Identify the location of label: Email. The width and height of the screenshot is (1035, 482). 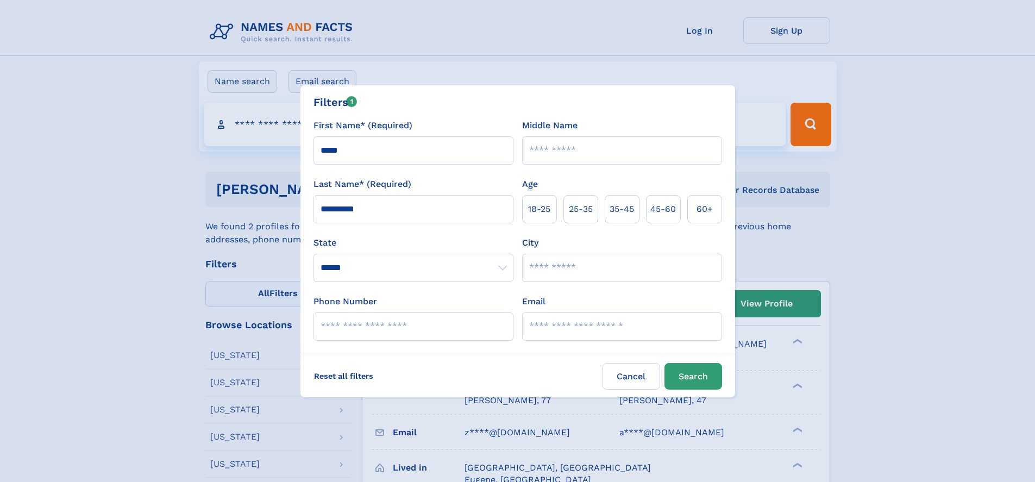
(533, 301).